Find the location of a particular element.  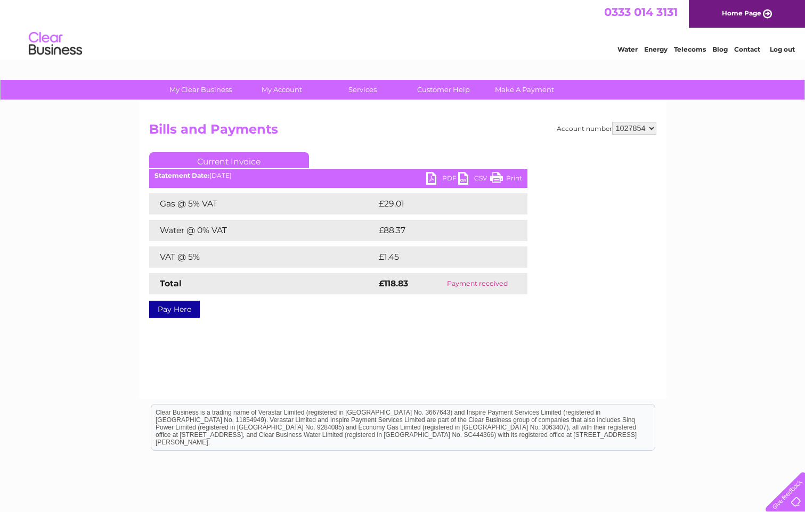

h2: Bills and Payments is located at coordinates (403, 132).